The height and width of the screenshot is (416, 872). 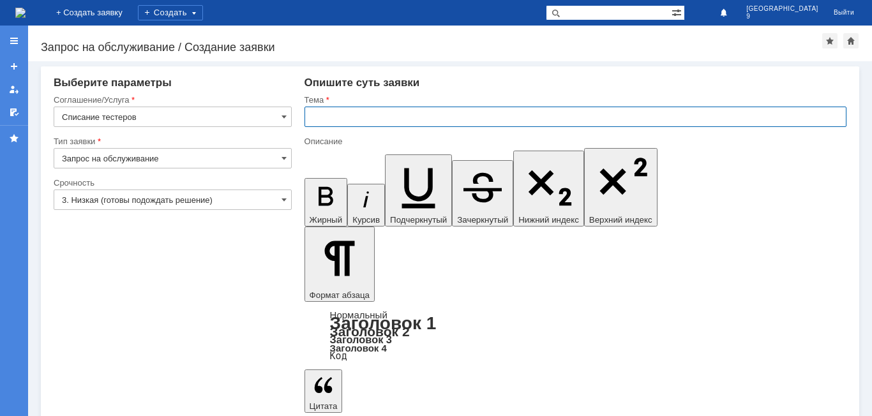 What do you see at coordinates (851, 41) in the screenshot?
I see `div: Сделать домашней страницей` at bounding box center [851, 41].